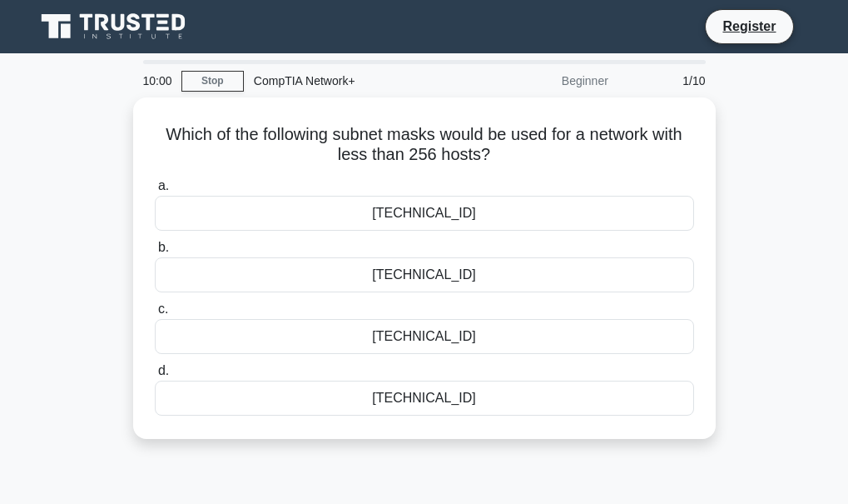 The width and height of the screenshot is (848, 504). What do you see at coordinates (667, 81) in the screenshot?
I see `div: 1/10` at bounding box center [667, 81].